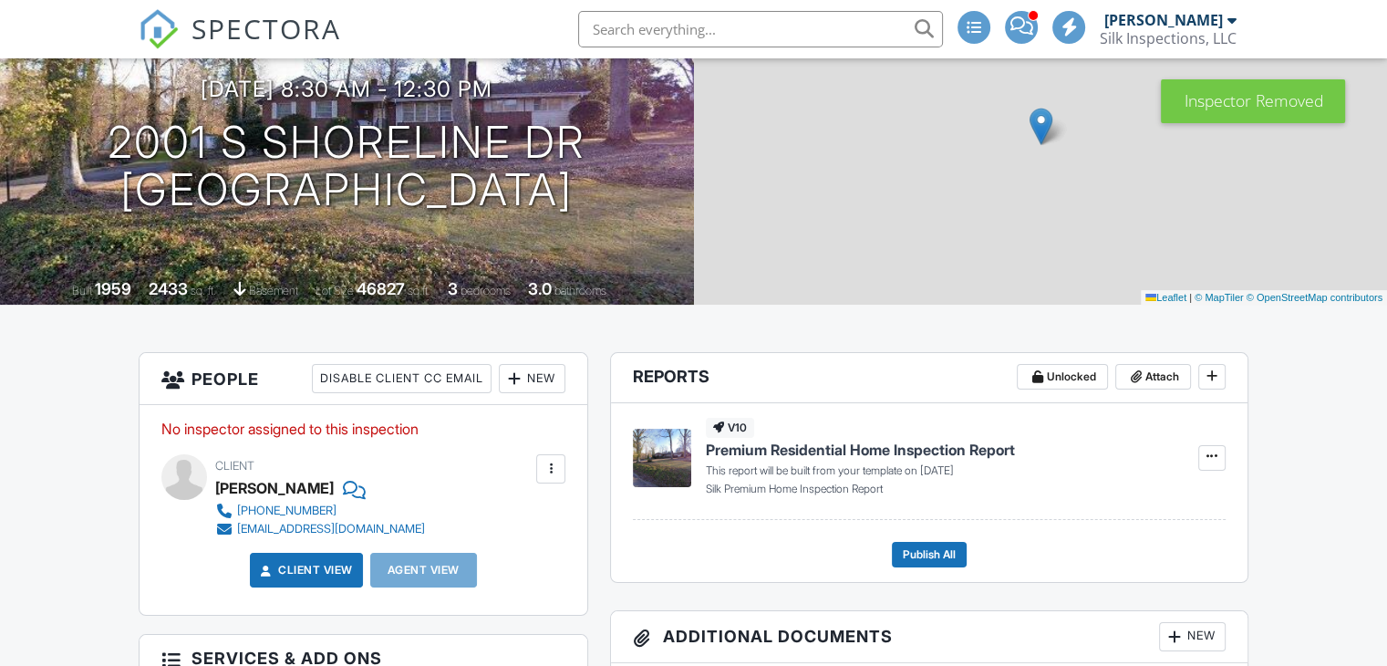 Image resolution: width=1387 pixels, height=666 pixels. I want to click on div: 3.0, so click(540, 288).